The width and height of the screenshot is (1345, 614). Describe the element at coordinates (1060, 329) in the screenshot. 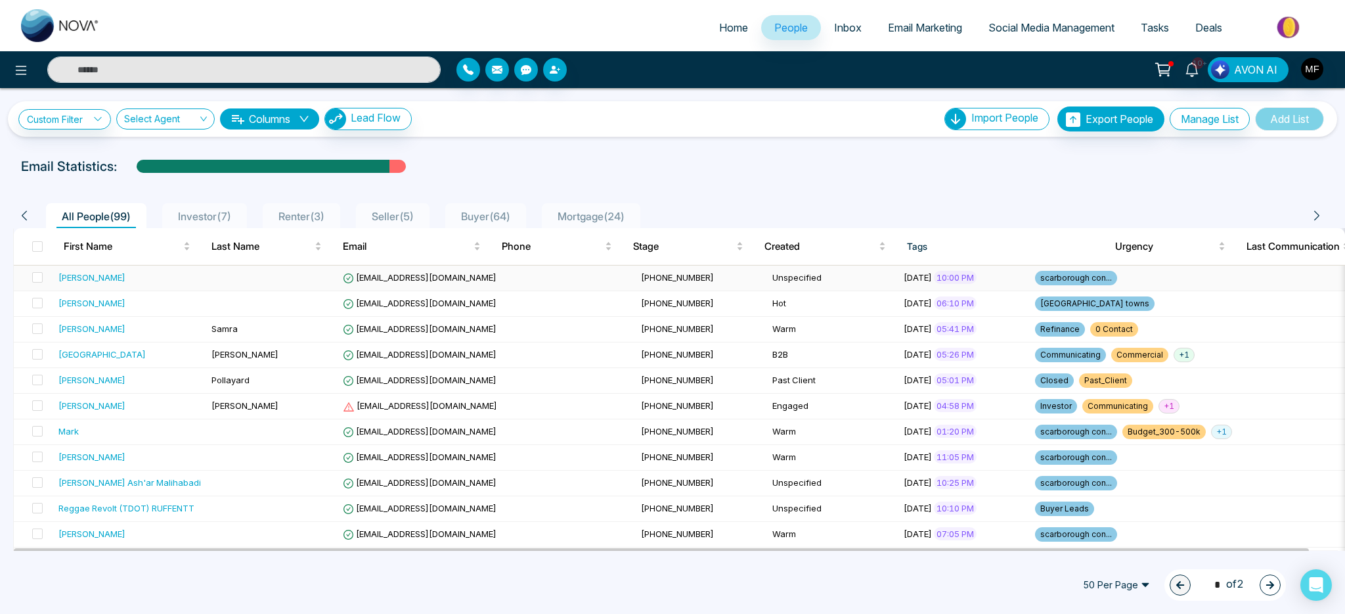

I see `span: Refinance` at that location.